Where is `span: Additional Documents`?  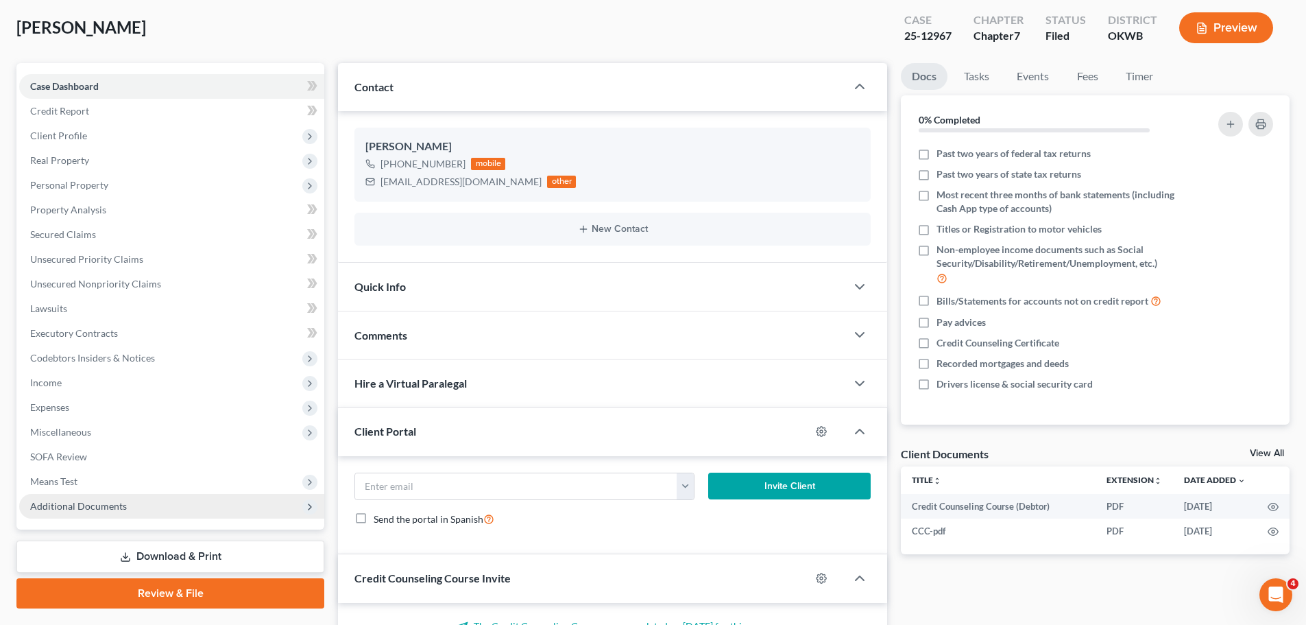
span: Additional Documents is located at coordinates (78, 505).